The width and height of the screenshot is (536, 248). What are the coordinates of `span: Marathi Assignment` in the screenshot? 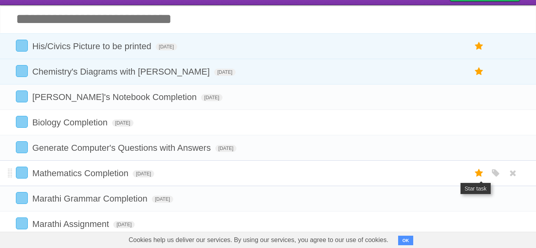 It's located at (72, 224).